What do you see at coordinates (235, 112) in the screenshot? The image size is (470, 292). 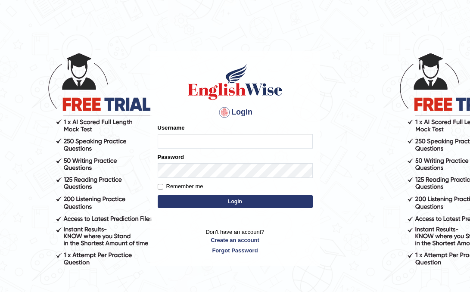 I see `h4: Login` at bounding box center [235, 112].